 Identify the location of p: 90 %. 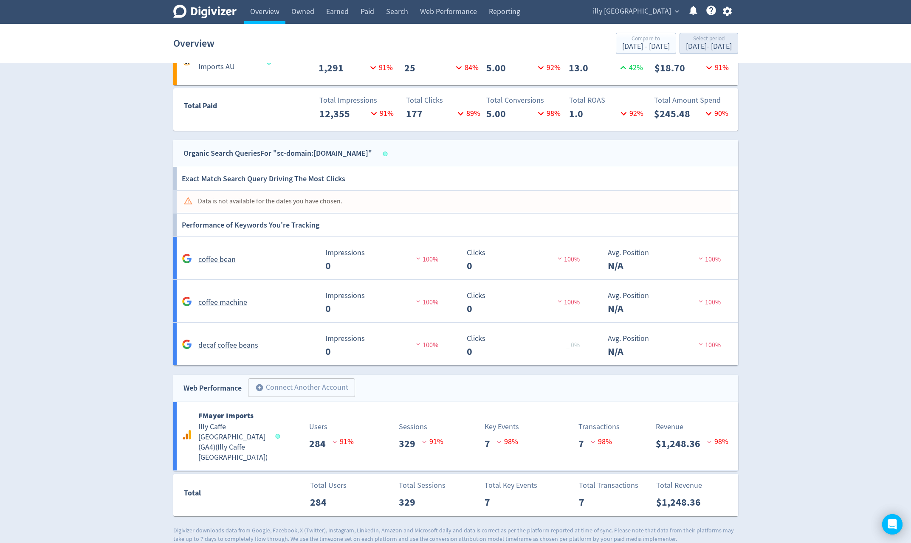
(715, 113).